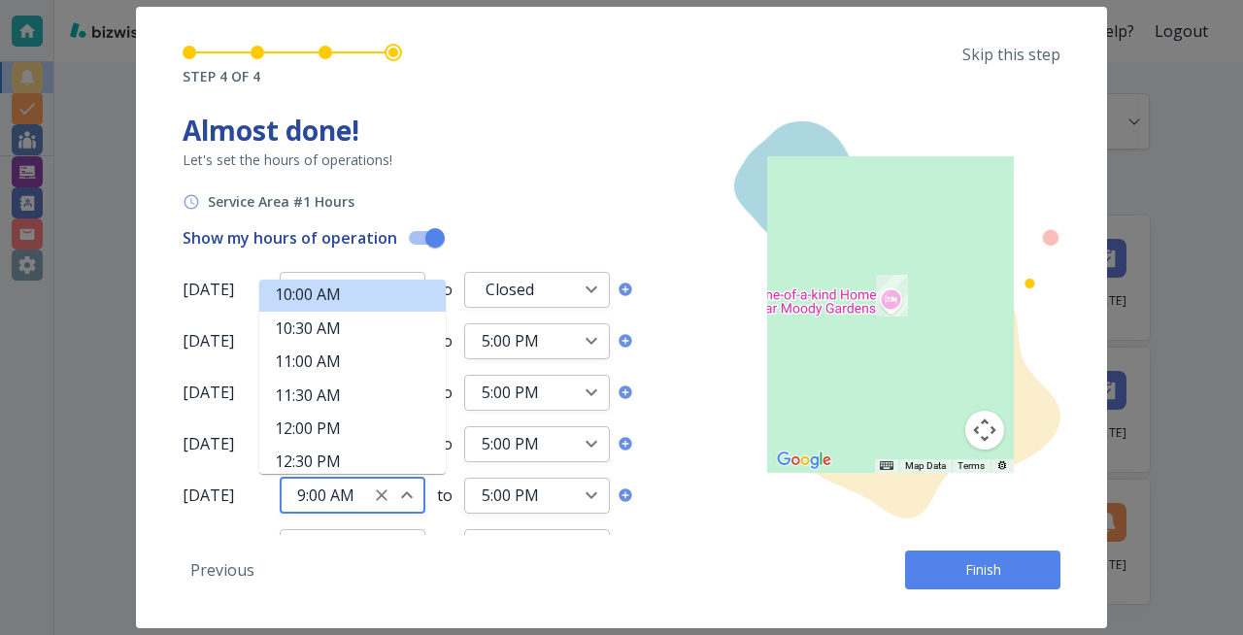  What do you see at coordinates (926, 466) in the screenshot?
I see `button: Map Data` at bounding box center [926, 466].